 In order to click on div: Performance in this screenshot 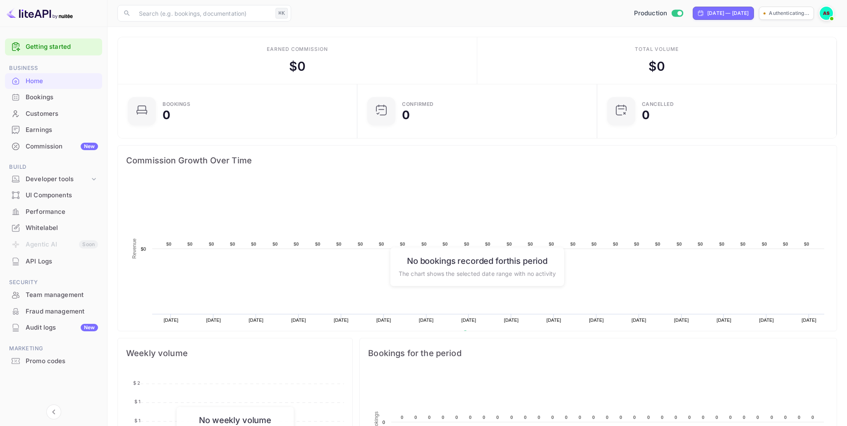, I will do `click(53, 212)`.